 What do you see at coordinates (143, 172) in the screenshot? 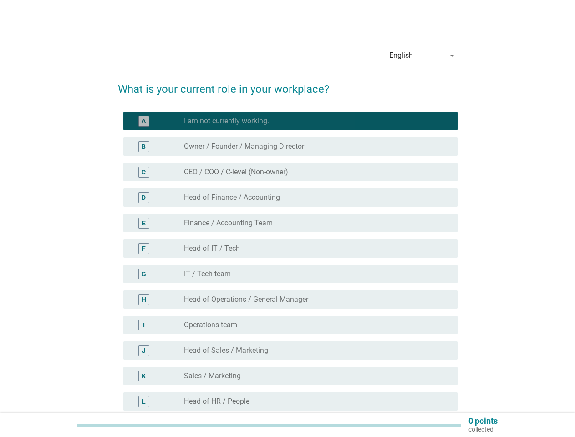
I see `div: C` at bounding box center [143, 172].